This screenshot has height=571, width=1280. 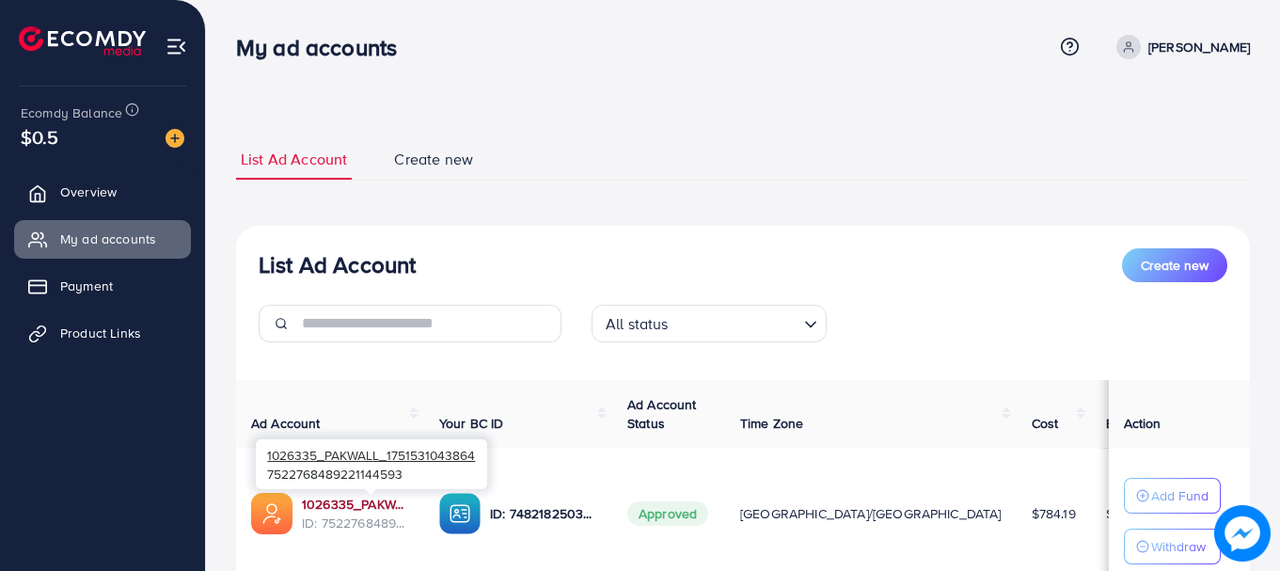 What do you see at coordinates (39, 136) in the screenshot?
I see `span: $0.5` at bounding box center [39, 136].